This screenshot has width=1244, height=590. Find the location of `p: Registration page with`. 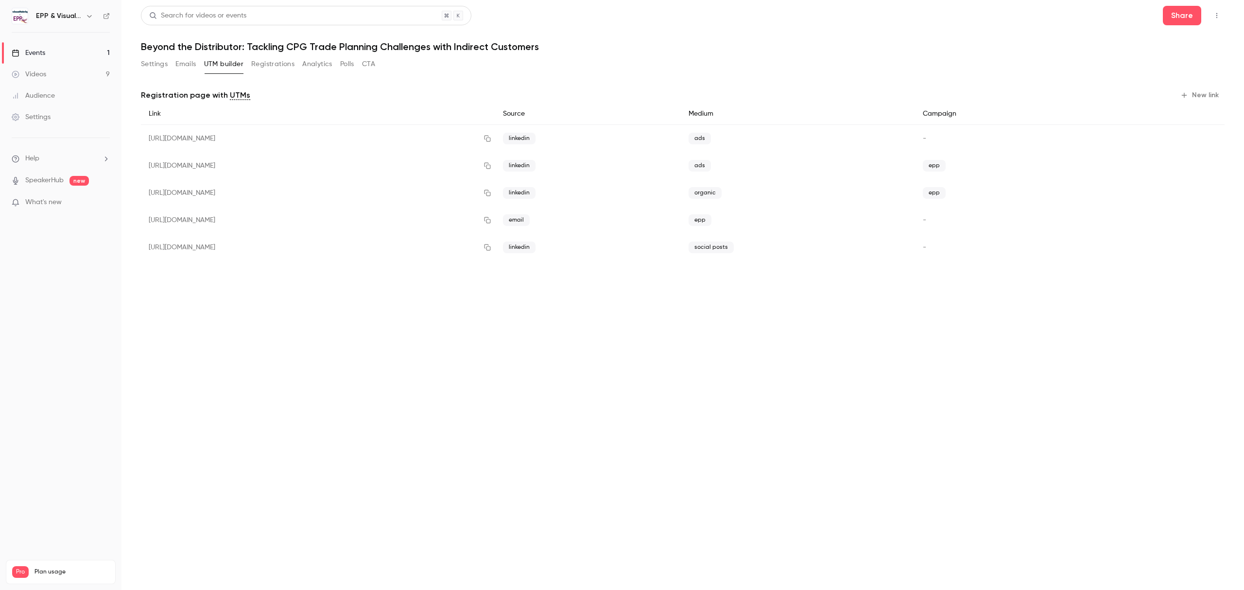

p: Registration page with is located at coordinates (195, 95).